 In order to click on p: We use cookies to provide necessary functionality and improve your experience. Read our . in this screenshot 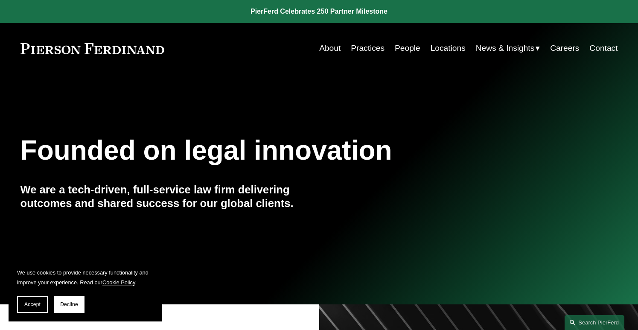, I will do `click(85, 277)`.